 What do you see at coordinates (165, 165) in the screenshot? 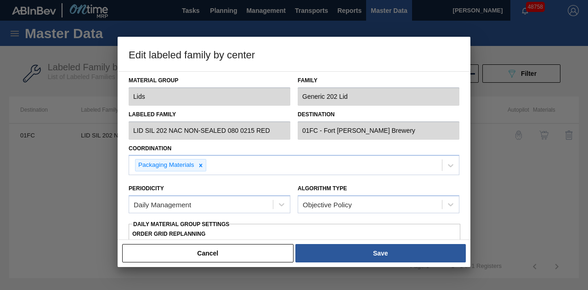
I see `div: Packaging Materials` at bounding box center [165, 165].